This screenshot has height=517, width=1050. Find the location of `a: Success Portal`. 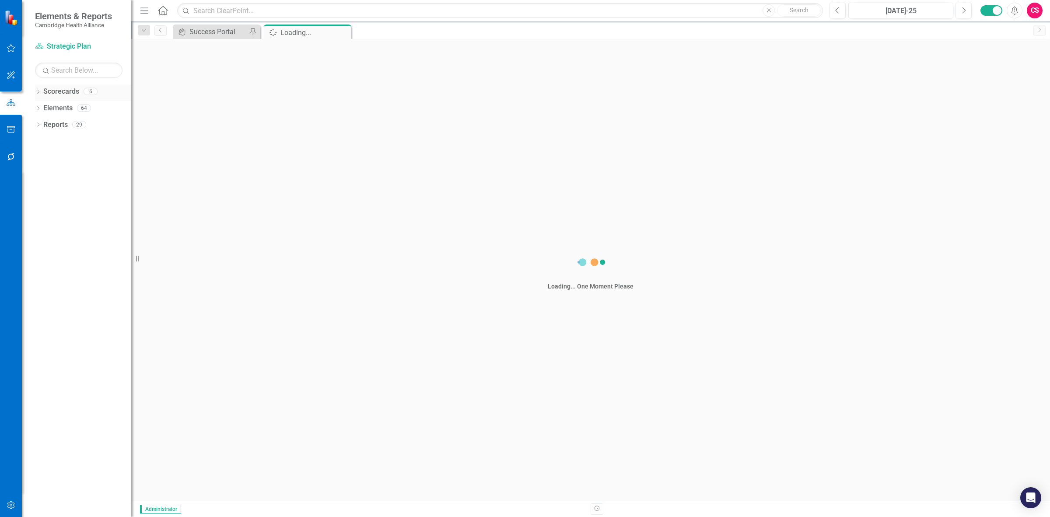

a: Success Portal is located at coordinates (211, 32).